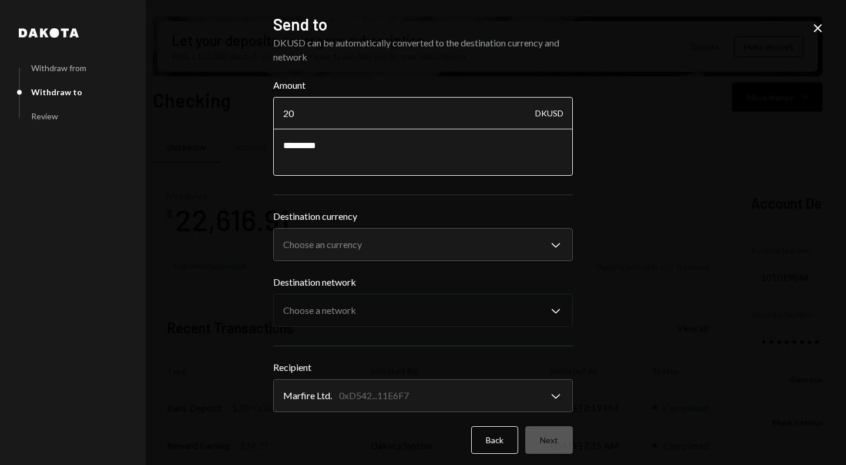  Describe the element at coordinates (56, 92) in the screenshot. I see `div: Withdraw to` at that location.